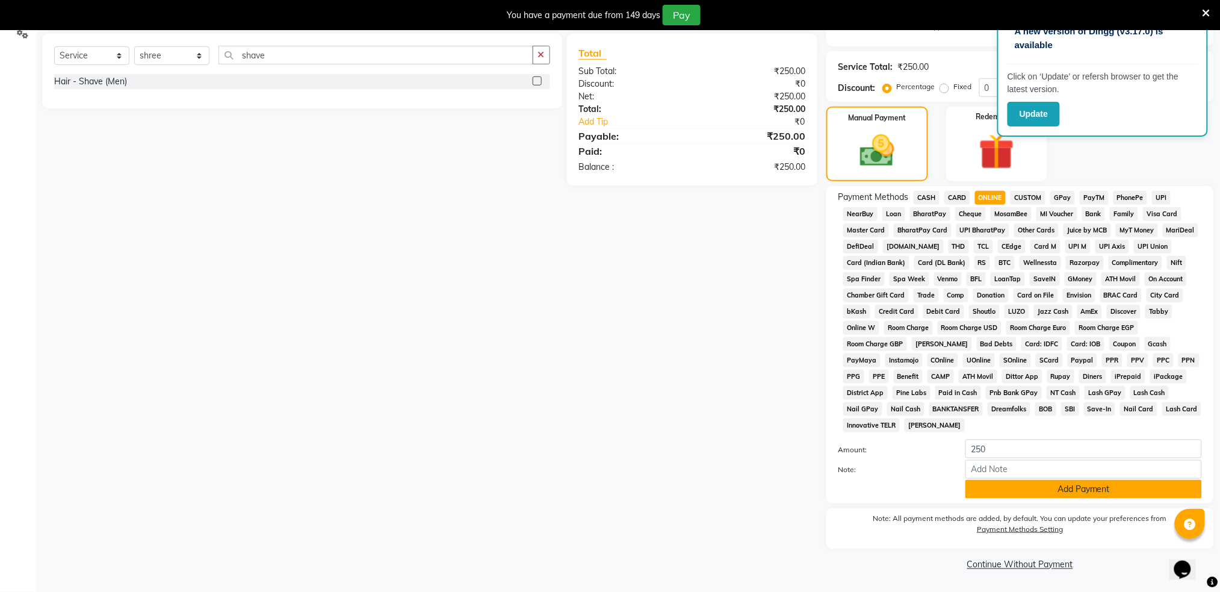 Image resolution: width=1220 pixels, height=592 pixels. Describe the element at coordinates (1094, 214) in the screenshot. I see `span: Bank` at that location.